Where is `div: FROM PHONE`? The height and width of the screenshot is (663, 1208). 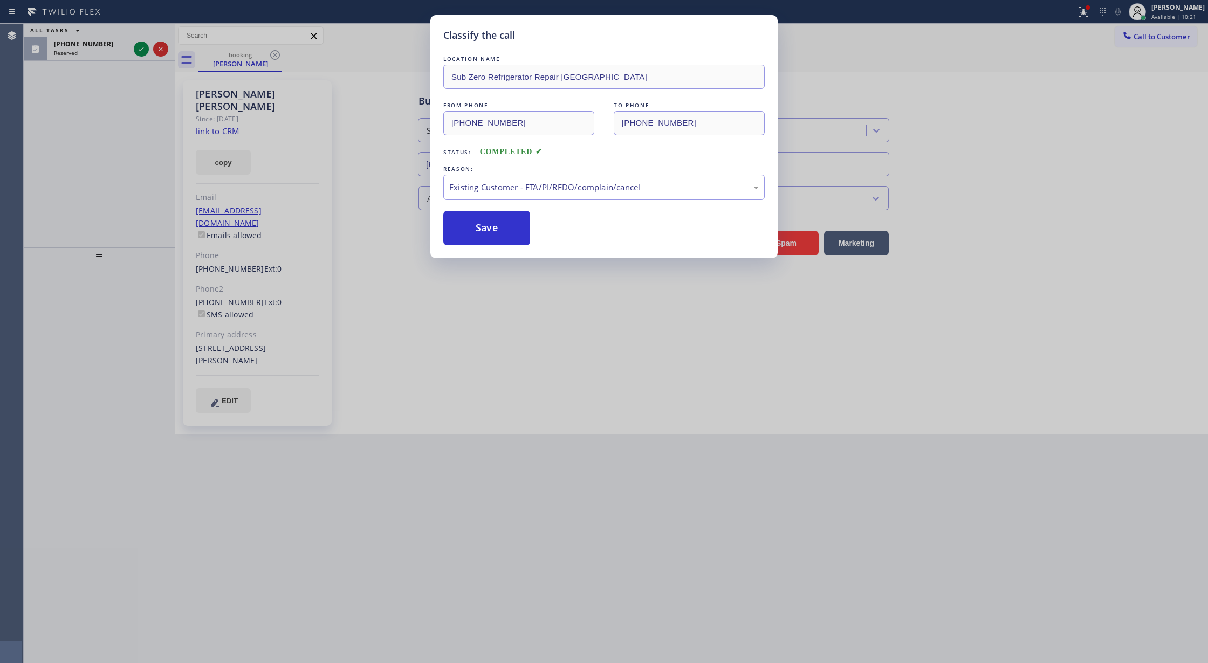 div: FROM PHONE is located at coordinates (519, 105).